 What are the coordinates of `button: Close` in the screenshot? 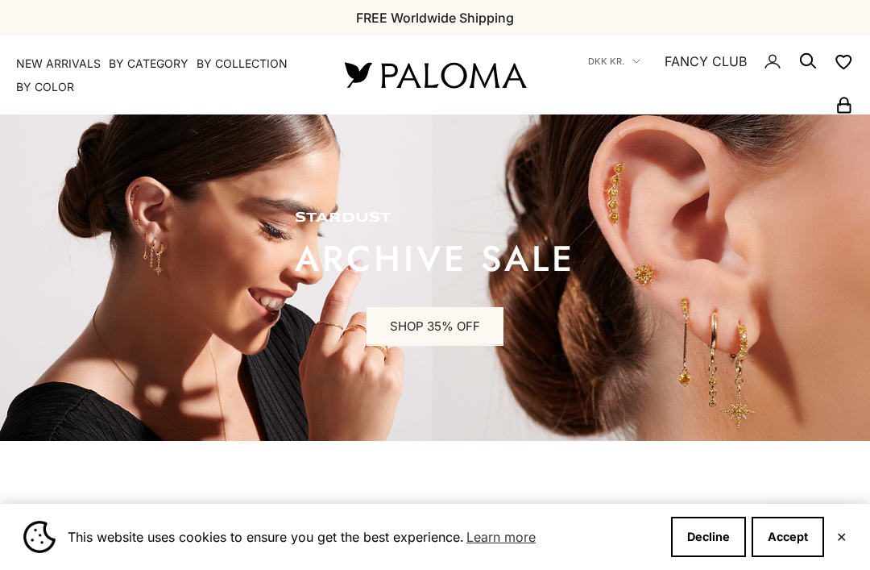 It's located at (841, 537).